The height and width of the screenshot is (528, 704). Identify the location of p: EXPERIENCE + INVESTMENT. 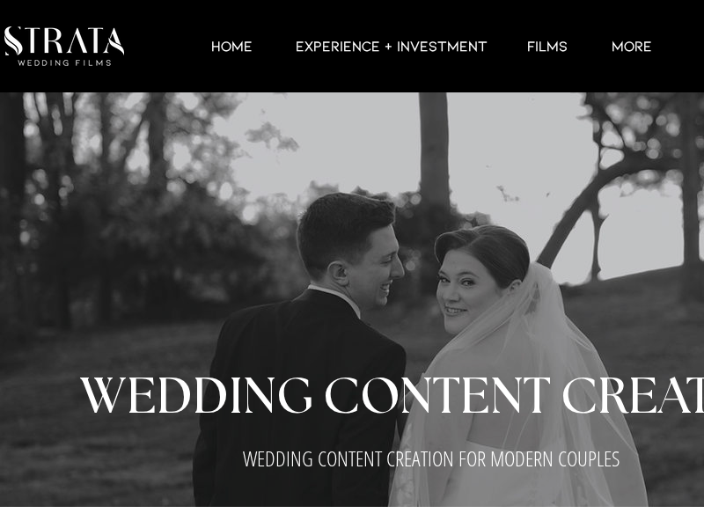
(392, 46).